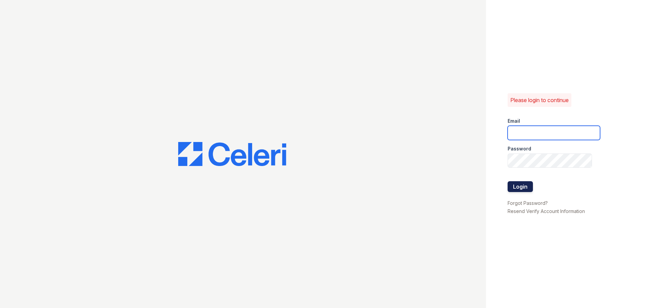 This screenshot has width=648, height=308. What do you see at coordinates (514, 121) in the screenshot?
I see `label: Email` at bounding box center [514, 121].